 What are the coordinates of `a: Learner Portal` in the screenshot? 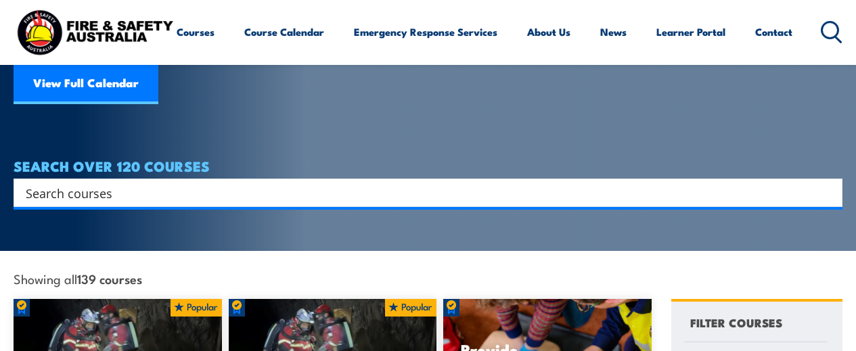 It's located at (691, 32).